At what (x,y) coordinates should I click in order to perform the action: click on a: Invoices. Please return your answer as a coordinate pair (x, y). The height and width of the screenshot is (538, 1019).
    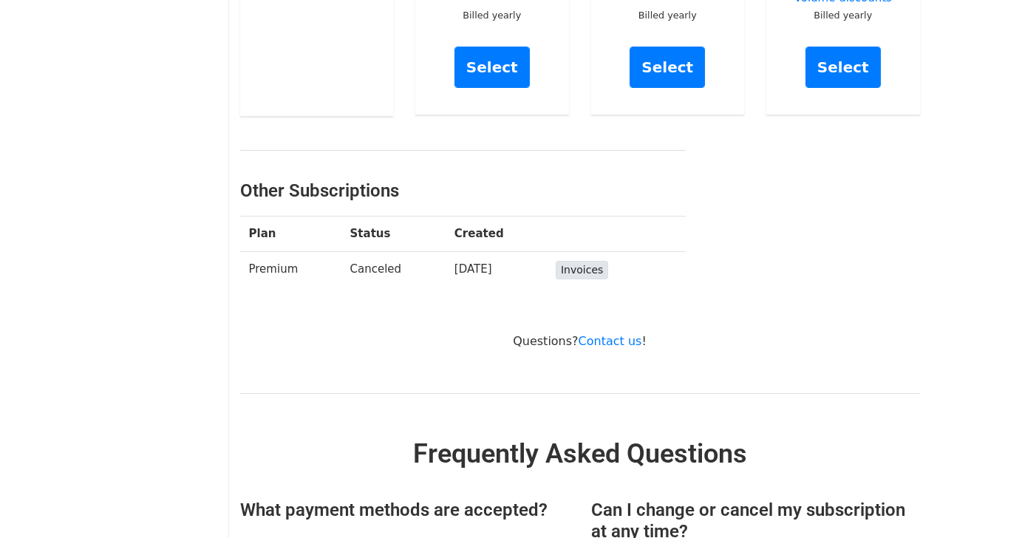
    Looking at the image, I should click on (582, 270).